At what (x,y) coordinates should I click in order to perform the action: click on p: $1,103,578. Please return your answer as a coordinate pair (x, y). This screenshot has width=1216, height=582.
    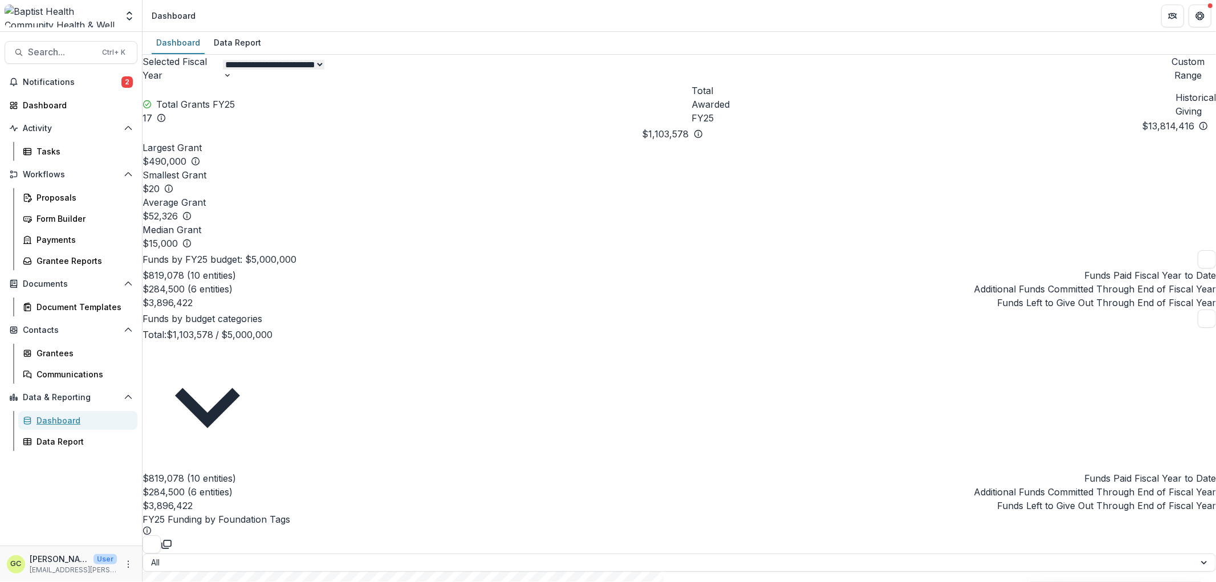
    Looking at the image, I should click on (666, 134).